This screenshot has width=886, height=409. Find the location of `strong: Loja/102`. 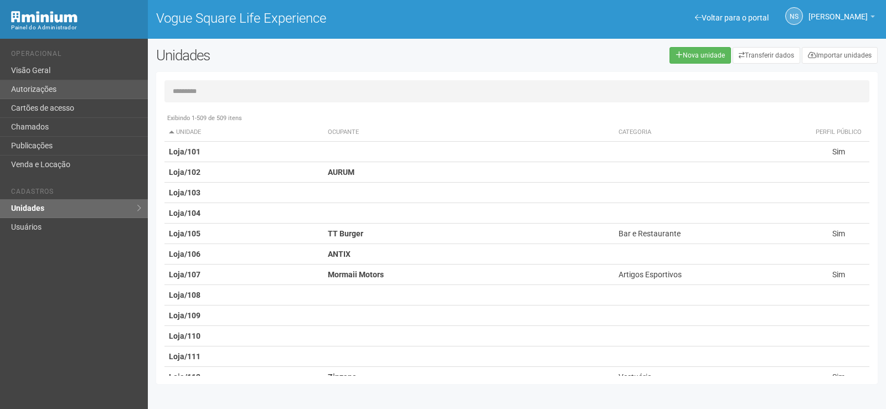

strong: Loja/102 is located at coordinates (184, 172).